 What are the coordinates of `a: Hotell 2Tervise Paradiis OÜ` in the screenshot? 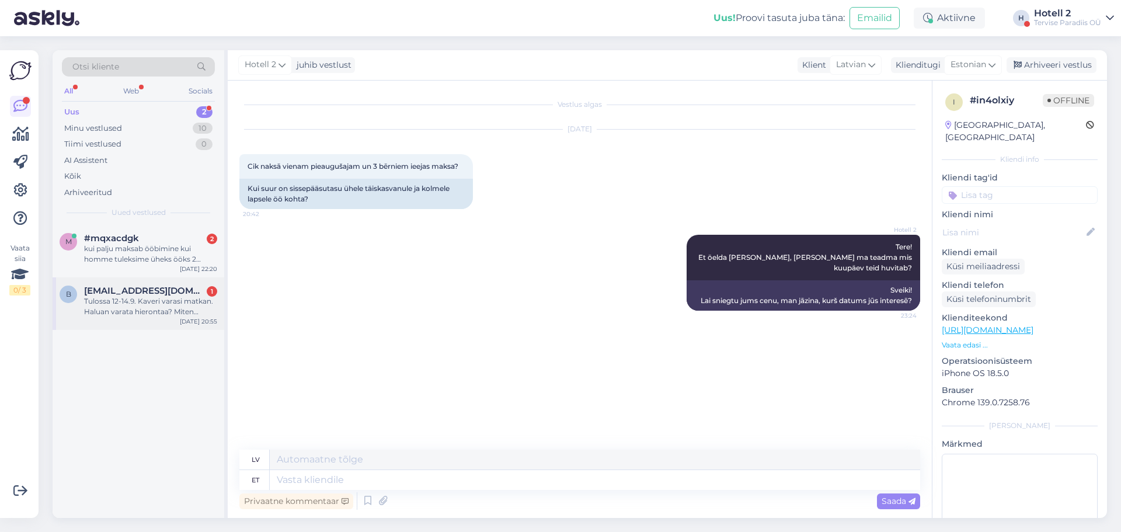 It's located at (1073, 18).